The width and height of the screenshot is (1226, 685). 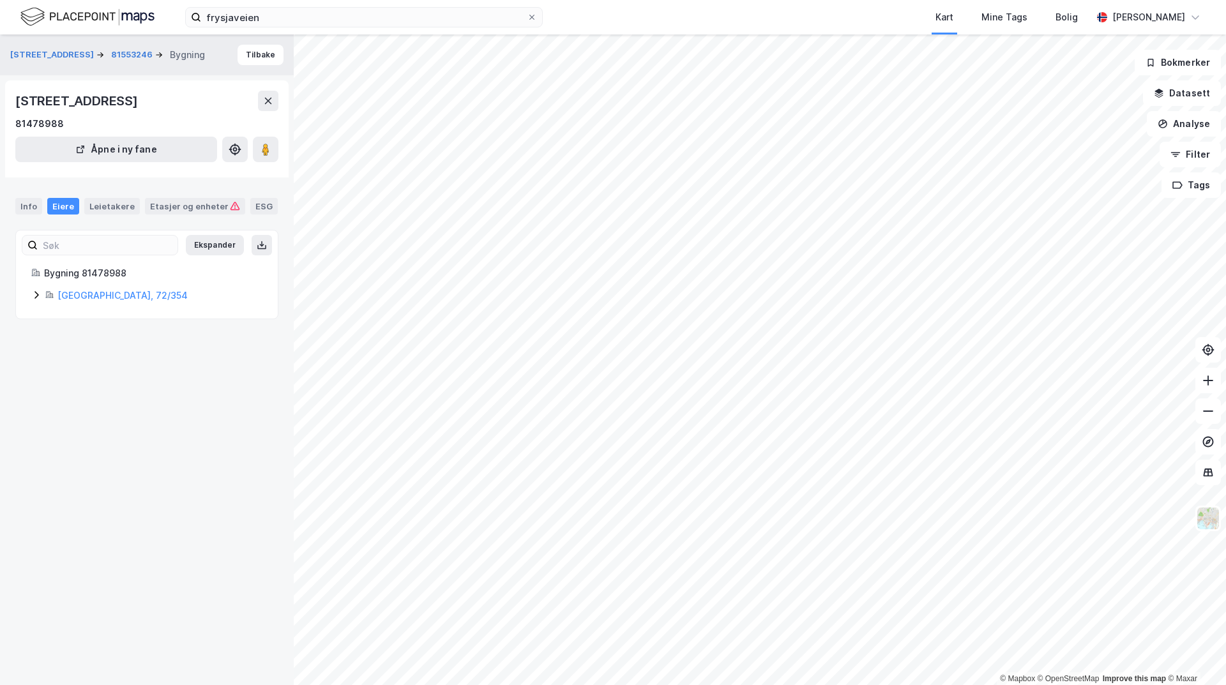 What do you see at coordinates (153, 273) in the screenshot?
I see `div: Bygning 81478988` at bounding box center [153, 273].